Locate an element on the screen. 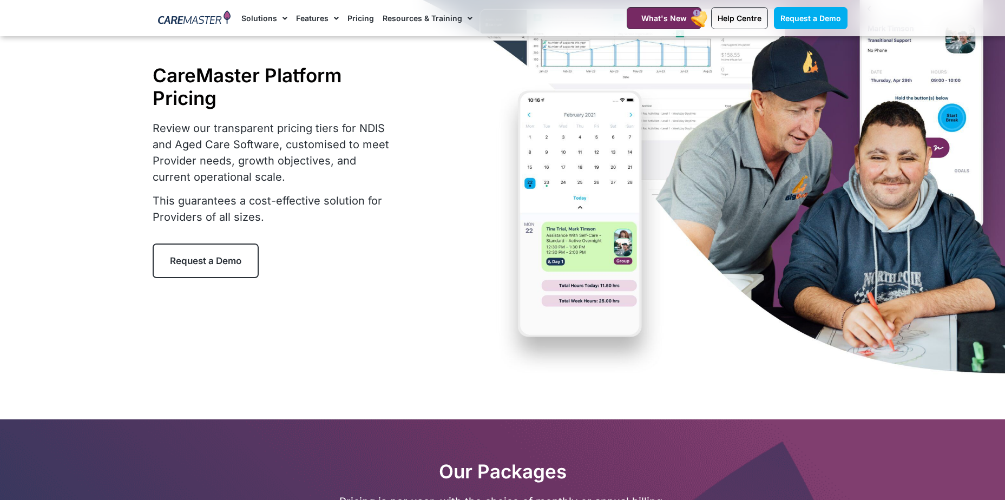 This screenshot has height=500, width=1005. span: Help Centre is located at coordinates (739, 18).